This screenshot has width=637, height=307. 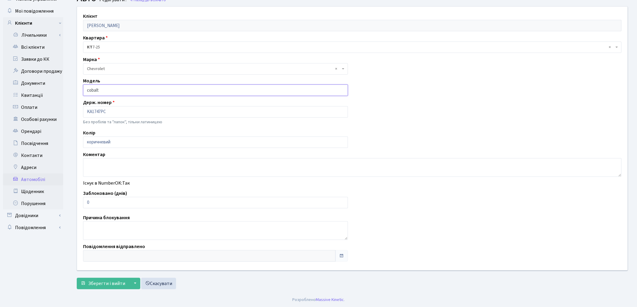 I want to click on a: Massive Kinetic, so click(x=330, y=300).